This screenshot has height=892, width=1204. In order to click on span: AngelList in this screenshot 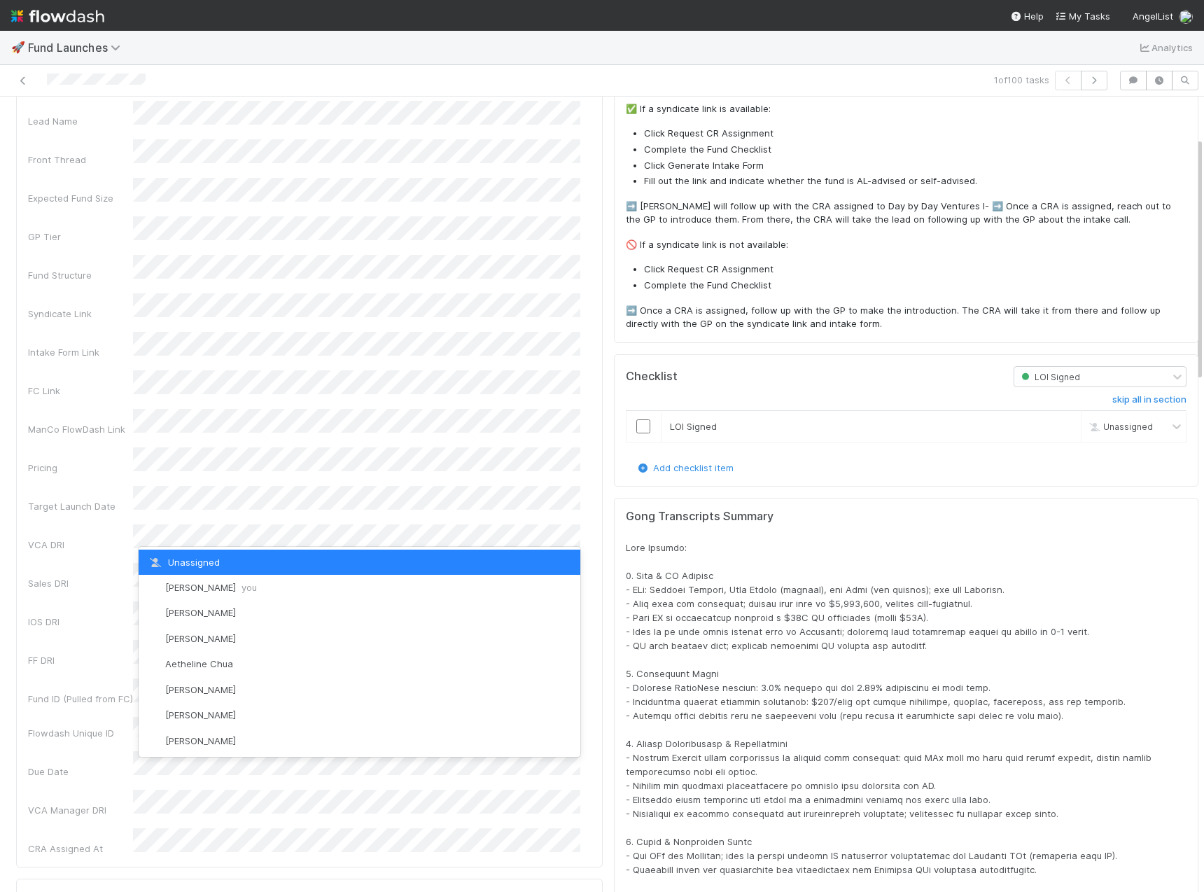, I will do `click(1153, 16)`.